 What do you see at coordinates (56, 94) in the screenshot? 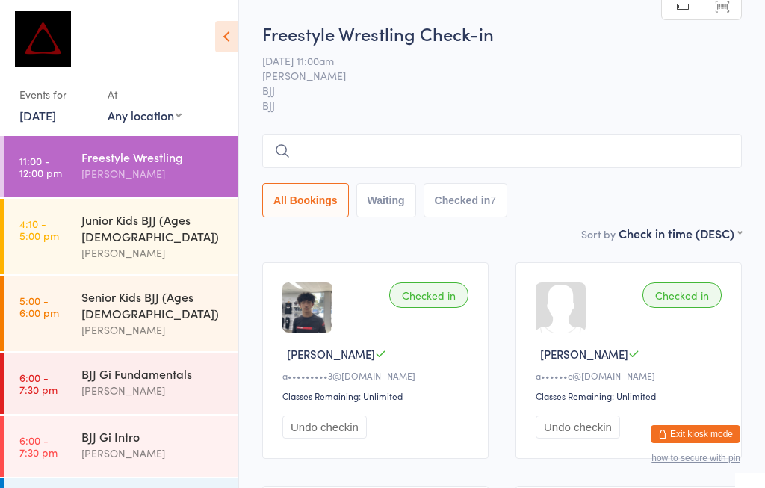
I see `div: Events for` at bounding box center [56, 94].